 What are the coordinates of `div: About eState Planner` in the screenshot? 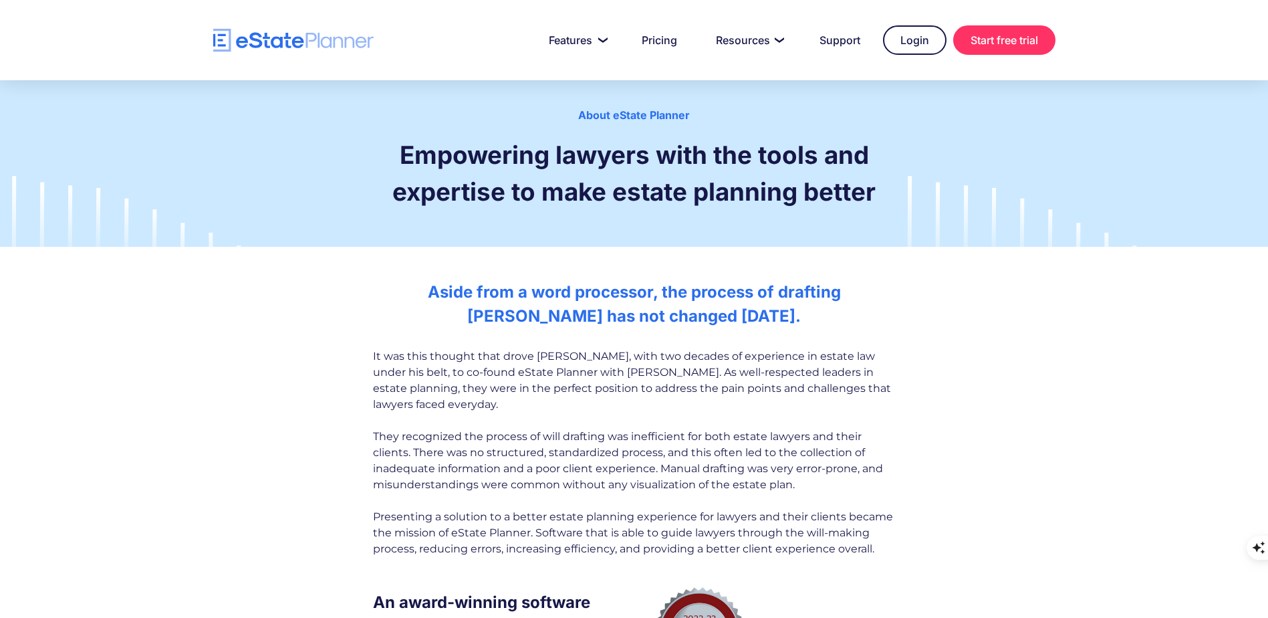 It's located at (634, 115).